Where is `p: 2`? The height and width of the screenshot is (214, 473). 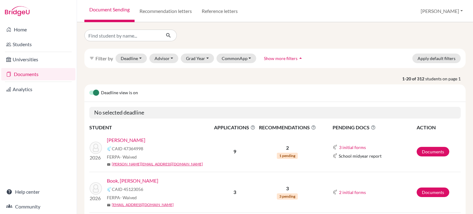
p: 2 is located at coordinates (287, 148).